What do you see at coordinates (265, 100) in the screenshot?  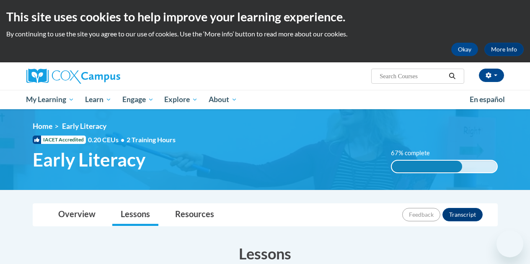 I see `div: Main menu` at bounding box center [265, 100].